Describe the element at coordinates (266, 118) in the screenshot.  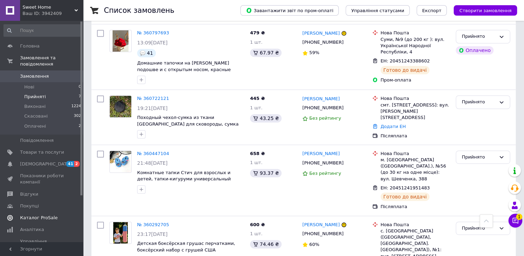
I see `div: 43.25 ₴` at that location.